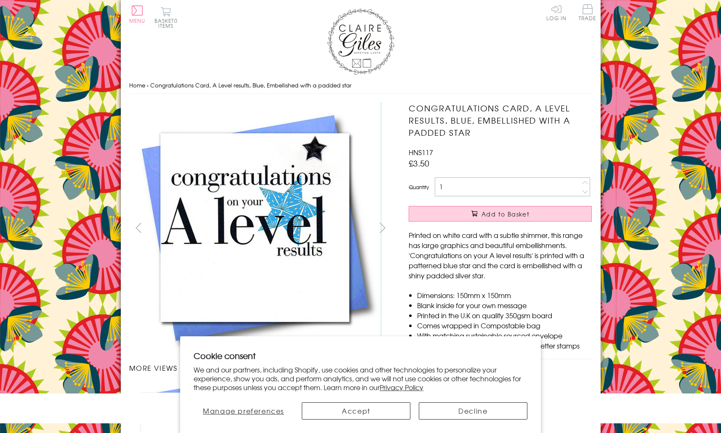 The width and height of the screenshot is (721, 433). What do you see at coordinates (356, 411) in the screenshot?
I see `button: Accept` at bounding box center [356, 411].